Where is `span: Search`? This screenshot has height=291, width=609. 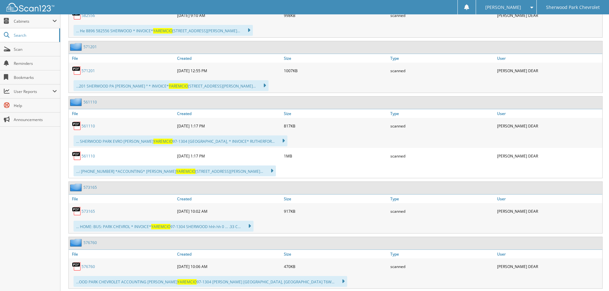
span: Search is located at coordinates (35, 35).